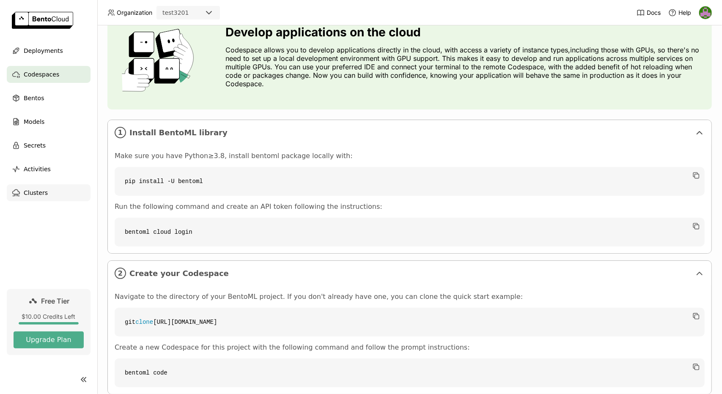 This screenshot has width=722, height=394. I want to click on a: Clusters, so click(49, 193).